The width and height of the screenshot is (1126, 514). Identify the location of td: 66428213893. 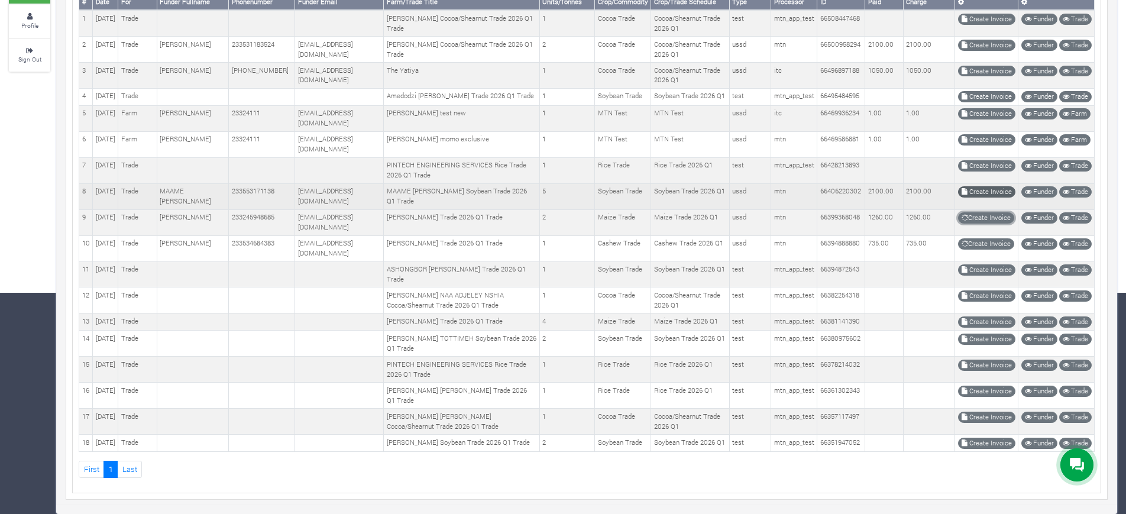
(841, 170).